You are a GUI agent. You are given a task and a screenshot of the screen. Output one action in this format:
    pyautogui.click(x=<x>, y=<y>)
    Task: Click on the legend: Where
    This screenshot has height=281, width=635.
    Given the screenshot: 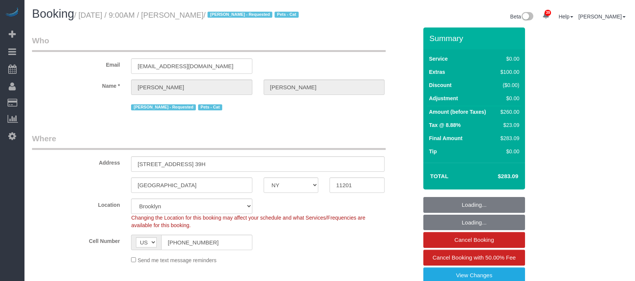 What is the action you would take?
    pyautogui.click(x=209, y=141)
    